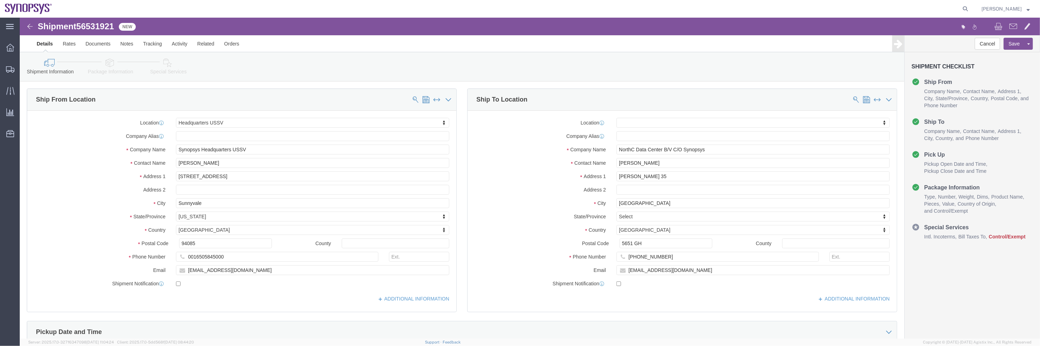 The height and width of the screenshot is (346, 1040). Describe the element at coordinates (1001, 9) in the screenshot. I see `span: Caleb Jackson` at that location.